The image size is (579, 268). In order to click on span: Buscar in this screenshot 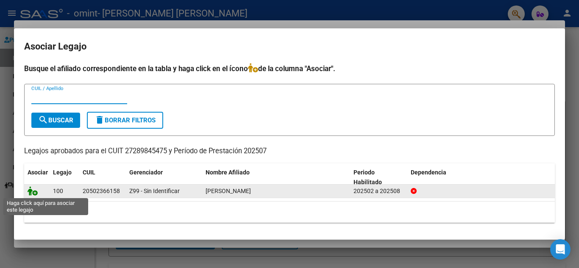, I will do `click(55, 120)`.